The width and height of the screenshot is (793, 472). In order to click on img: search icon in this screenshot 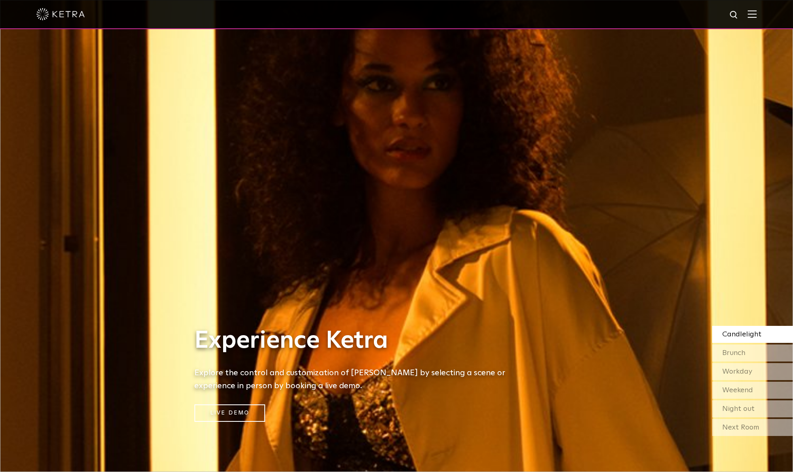, I will do `click(734, 15)`.